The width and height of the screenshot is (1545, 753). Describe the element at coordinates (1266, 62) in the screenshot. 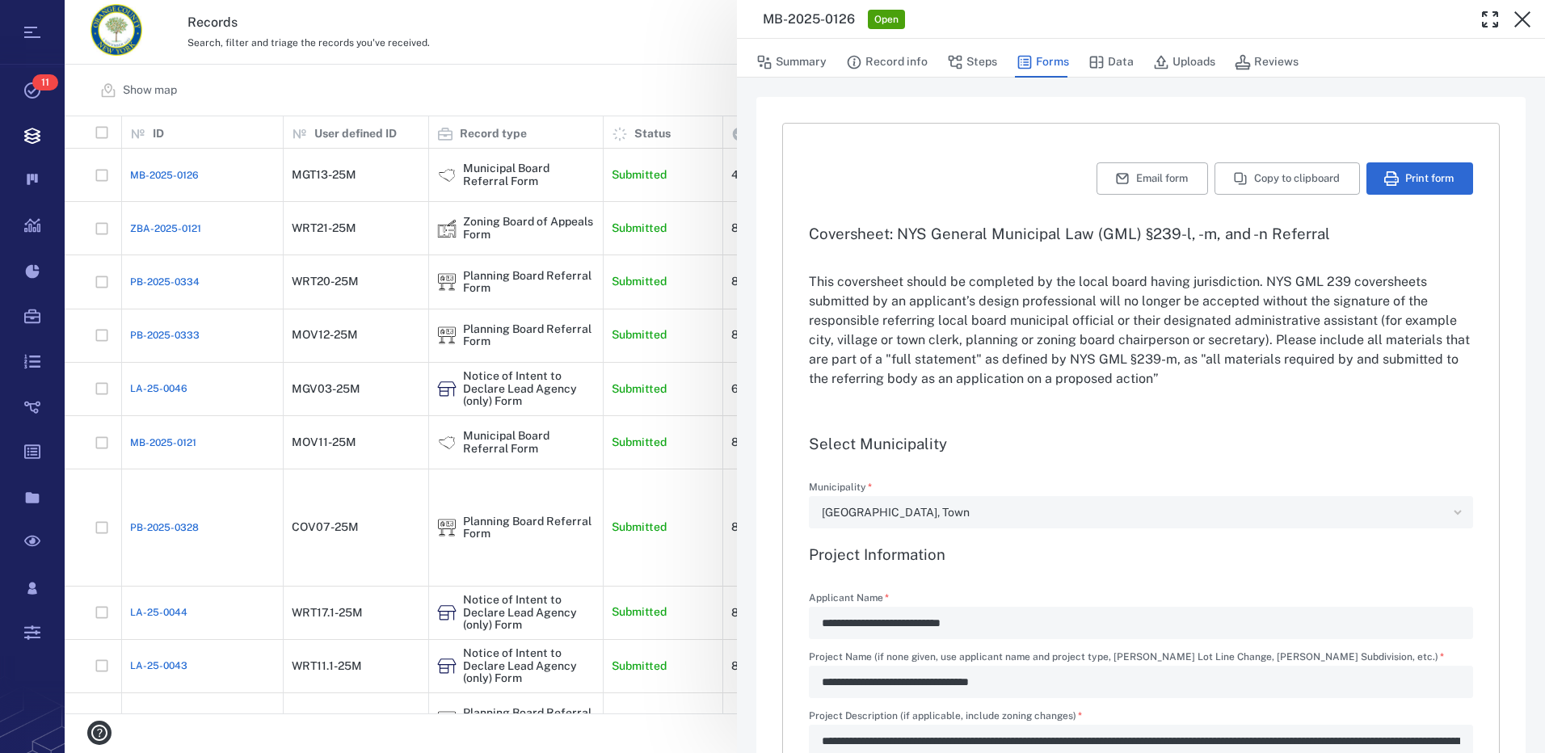

I see `button: Reviews` at that location.